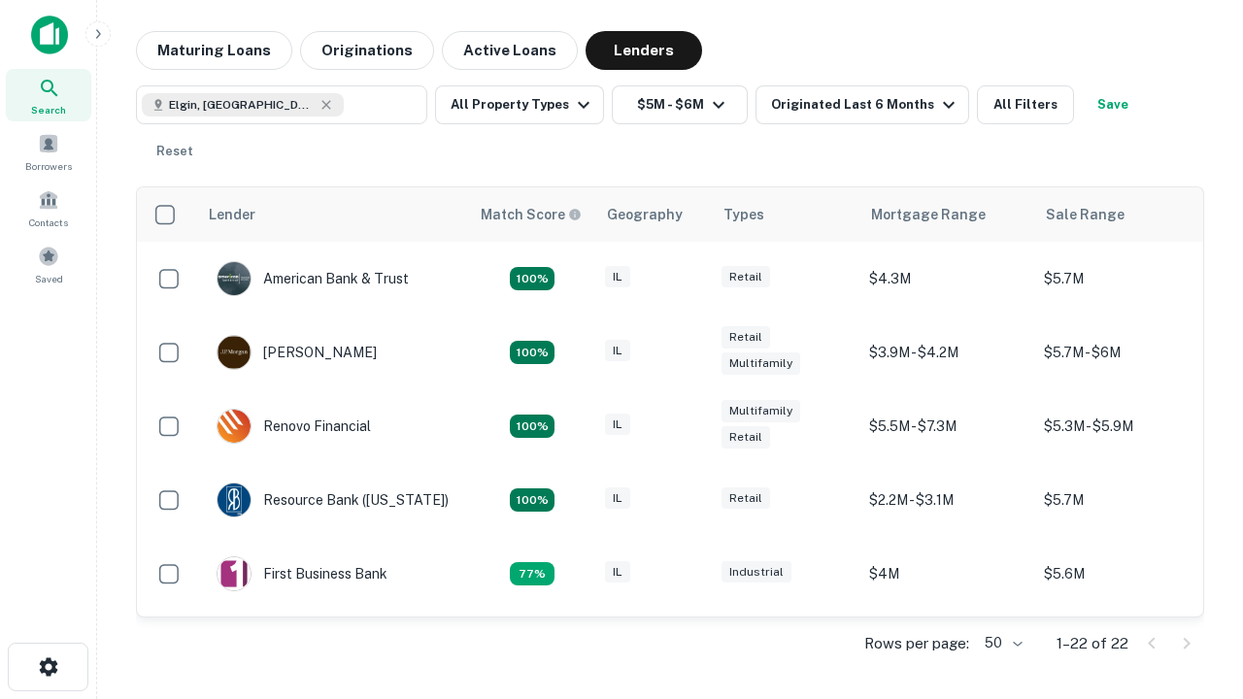  I want to click on button: Active Loans, so click(510, 51).